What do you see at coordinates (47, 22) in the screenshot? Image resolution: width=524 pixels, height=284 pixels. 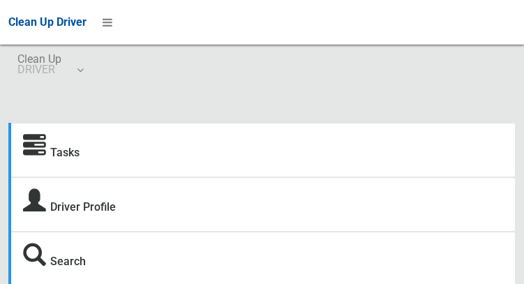 I see `span: Clean Up Driver` at bounding box center [47, 22].